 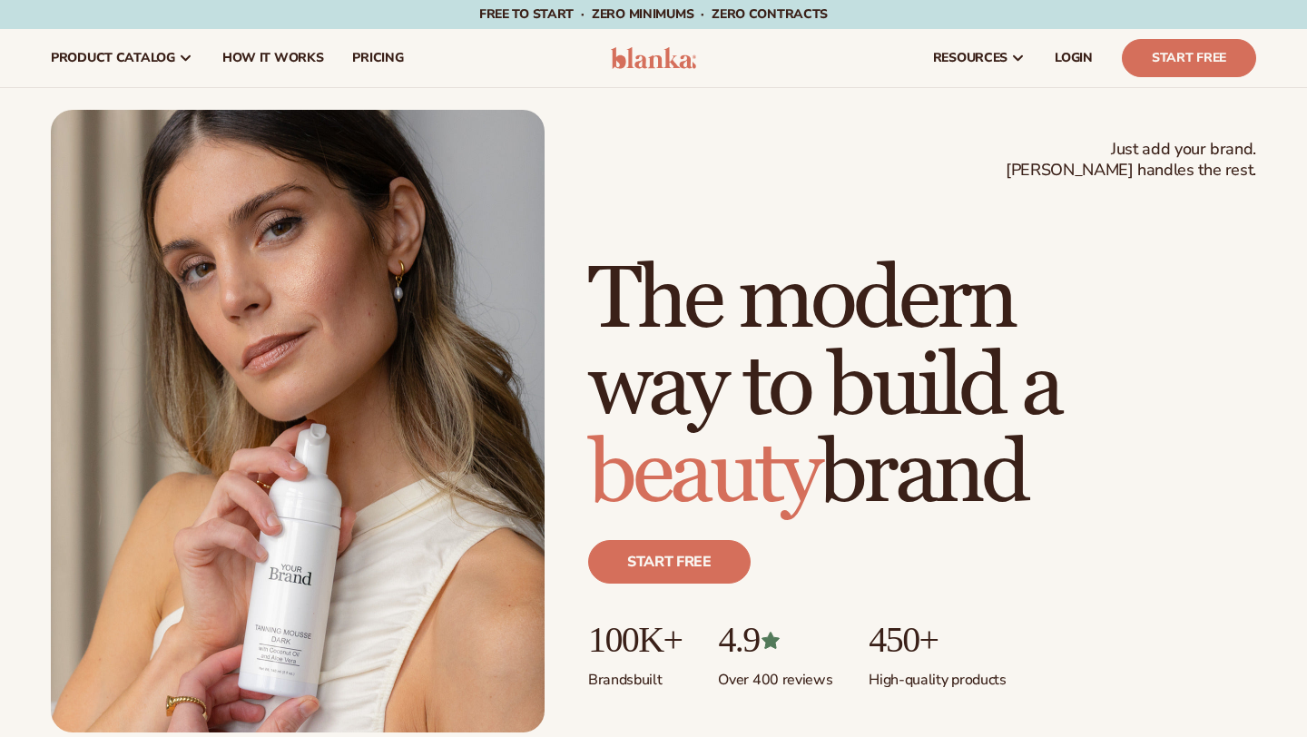 What do you see at coordinates (273, 58) in the screenshot?
I see `span: How It Works` at bounding box center [273, 58].